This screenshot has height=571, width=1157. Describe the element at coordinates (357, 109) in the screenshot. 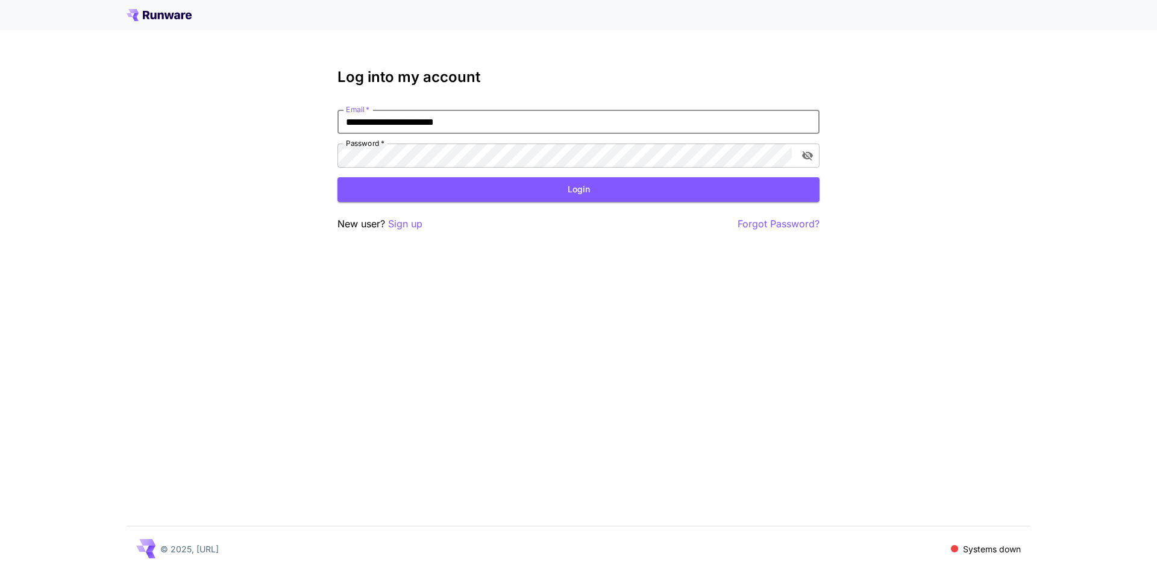

I see `label: Email` at that location.